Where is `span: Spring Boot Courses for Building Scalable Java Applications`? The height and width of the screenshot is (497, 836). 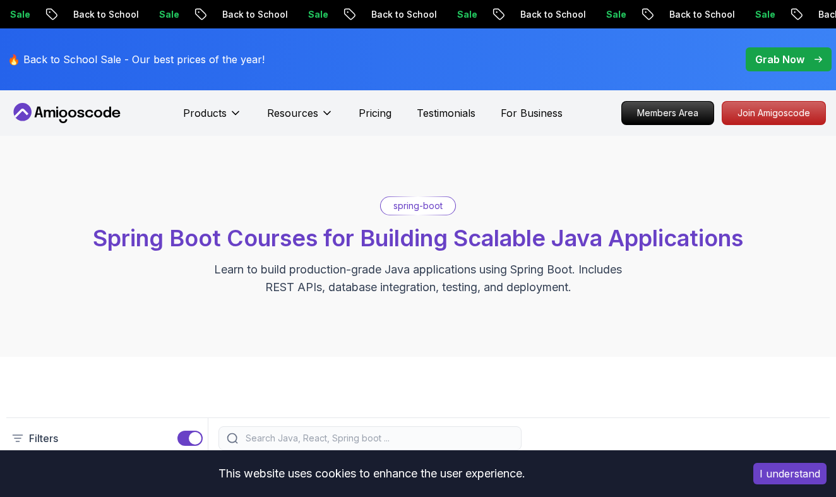 span: Spring Boot Courses for Building Scalable Java Applications is located at coordinates (418, 238).